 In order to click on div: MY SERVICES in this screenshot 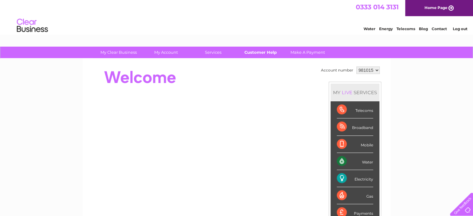, I will do `click(355, 92)`.